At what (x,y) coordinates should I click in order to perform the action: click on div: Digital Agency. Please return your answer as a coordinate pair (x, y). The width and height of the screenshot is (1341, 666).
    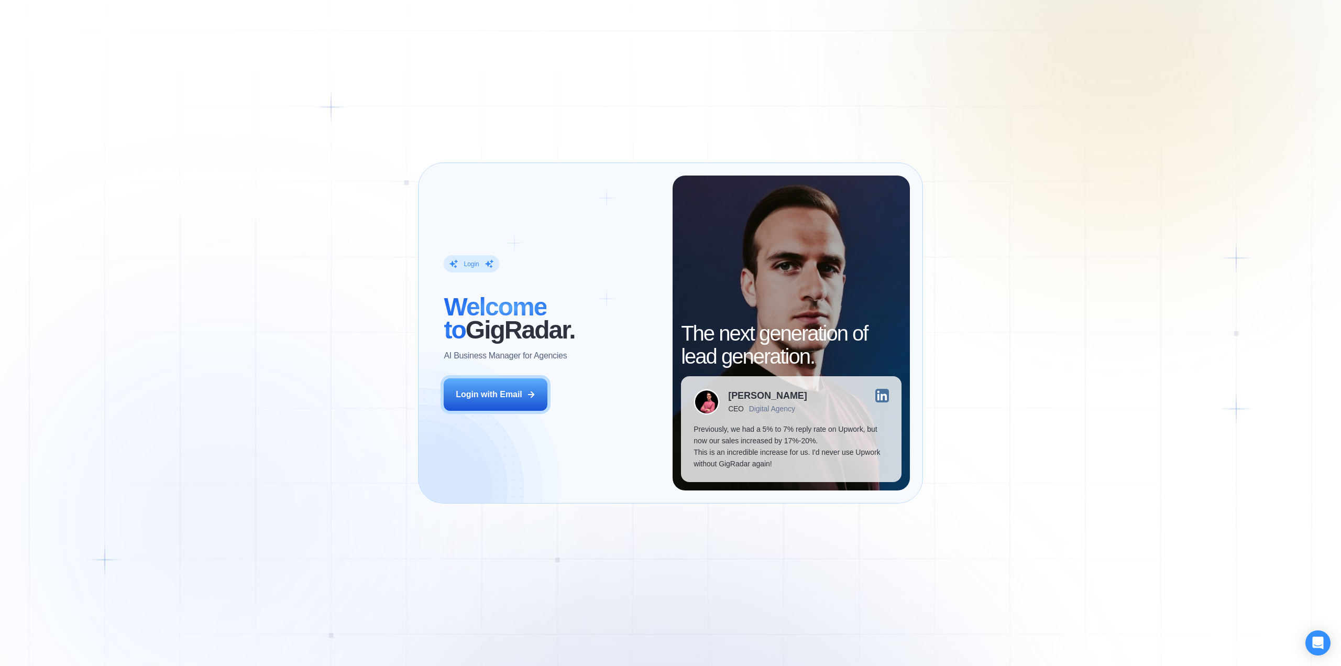
    Looking at the image, I should click on (772, 409).